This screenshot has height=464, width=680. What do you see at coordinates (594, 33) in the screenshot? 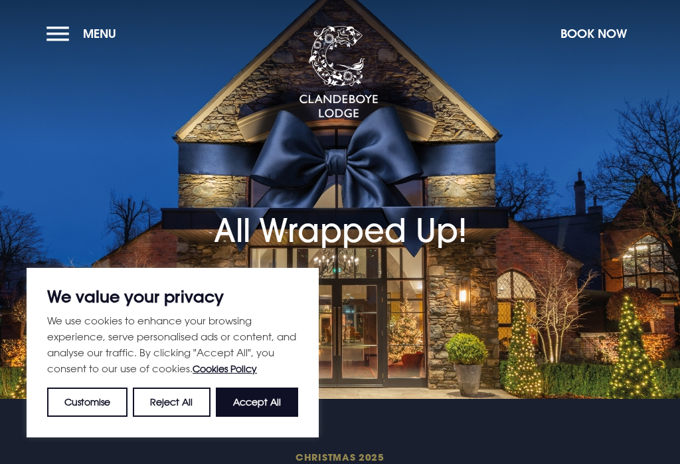
I see `button: Book Now` at bounding box center [594, 33].